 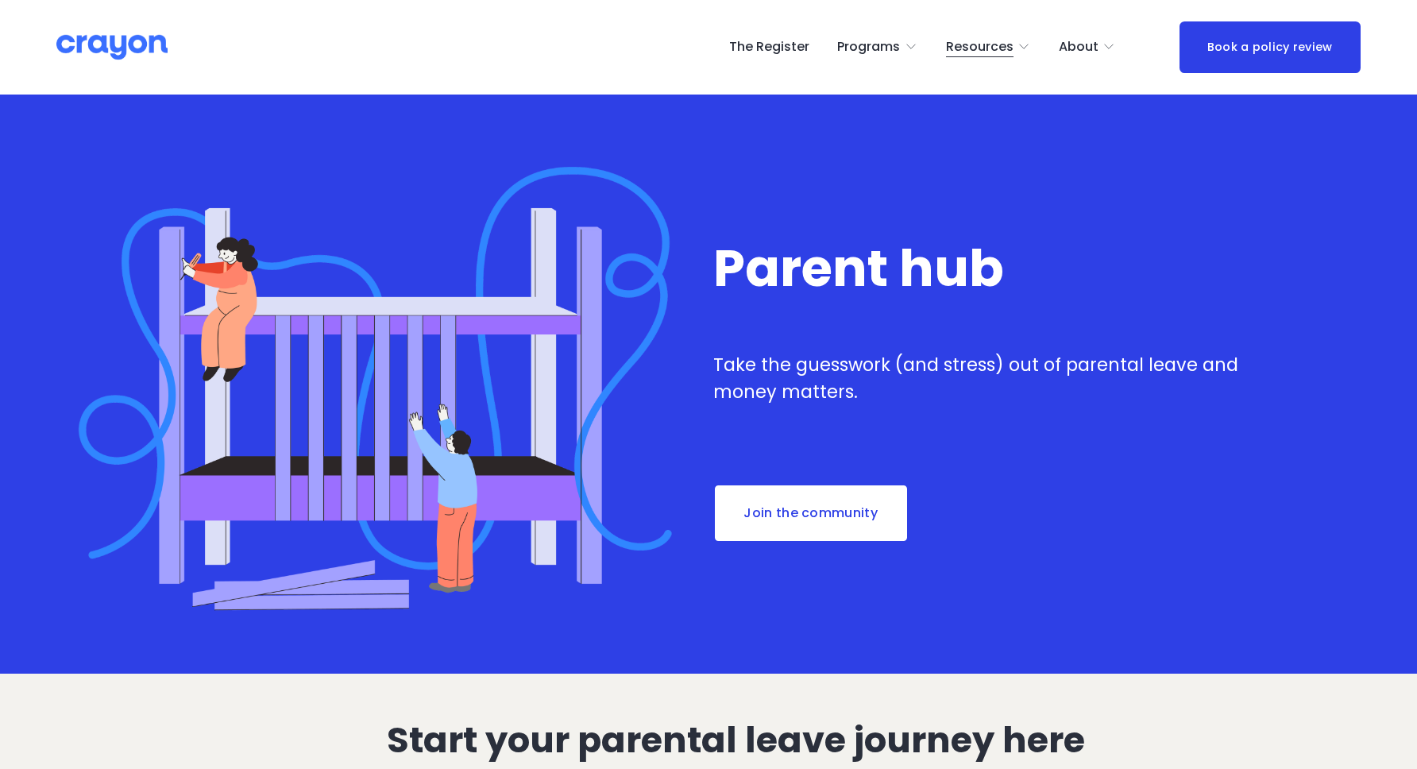 What do you see at coordinates (1078, 47) in the screenshot?
I see `span: About` at bounding box center [1078, 47].